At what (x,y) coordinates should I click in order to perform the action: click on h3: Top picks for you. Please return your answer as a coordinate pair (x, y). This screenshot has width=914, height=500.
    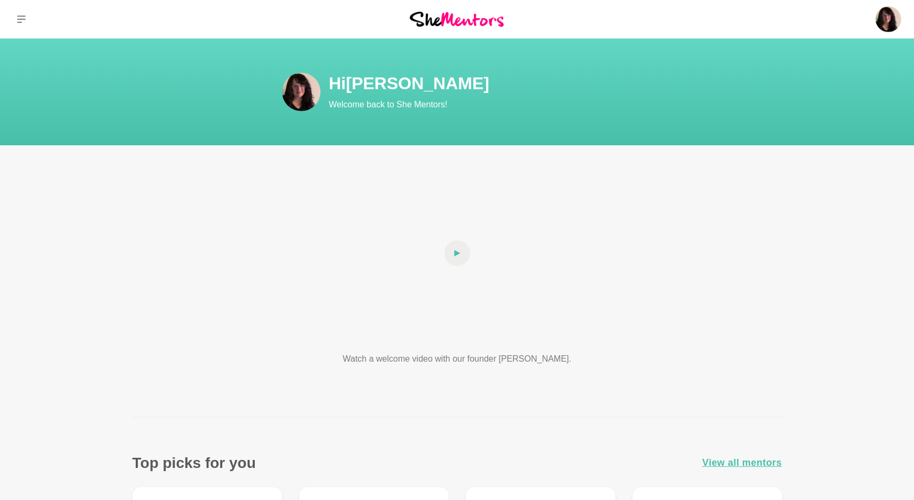
    Looking at the image, I should click on (194, 463).